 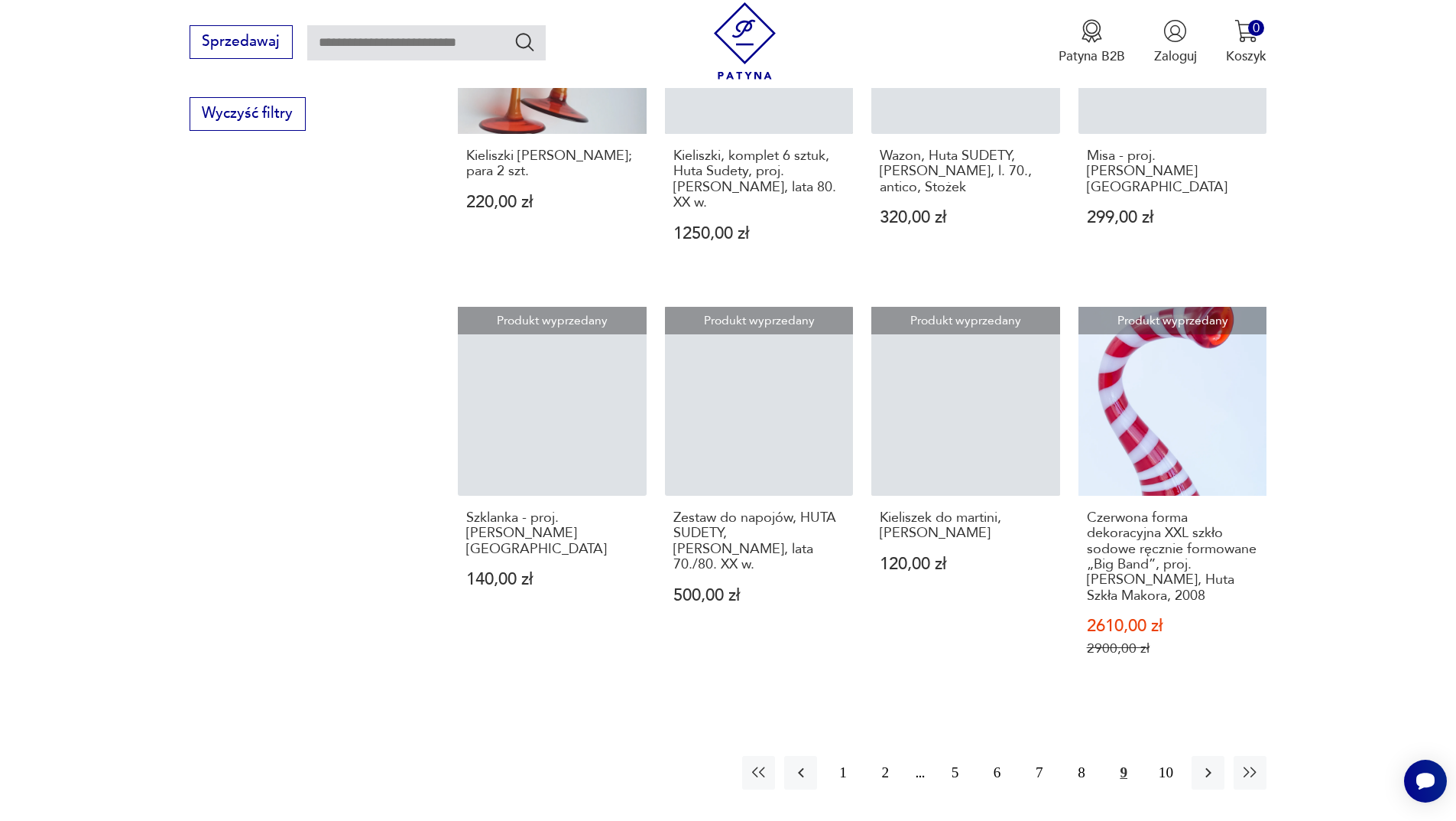 I want to click on p: 2900,00 zł, so click(x=1172, y=648).